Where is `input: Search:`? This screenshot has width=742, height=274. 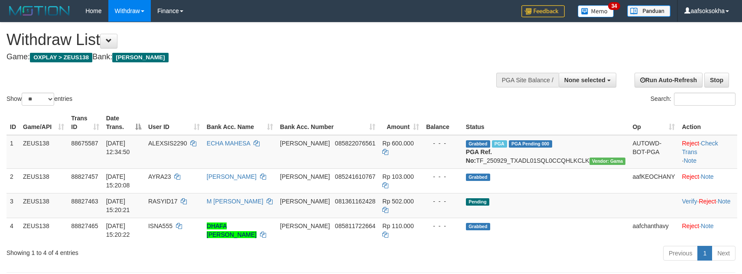 input: Search: is located at coordinates (704, 99).